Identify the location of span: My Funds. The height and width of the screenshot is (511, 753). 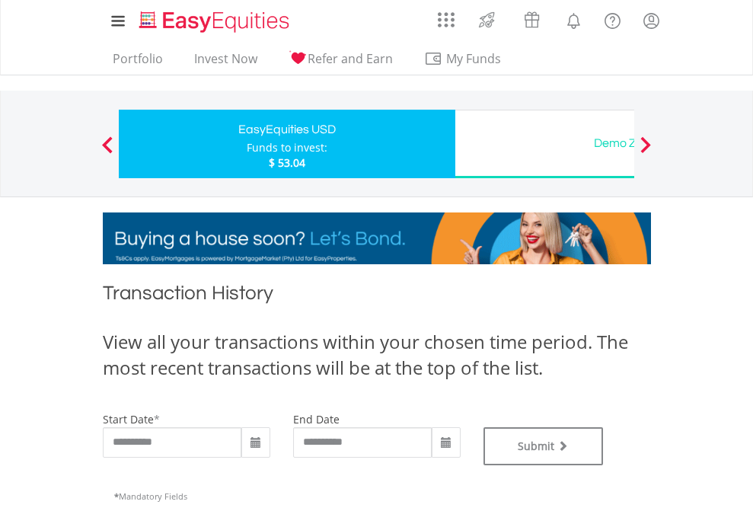
(473, 59).